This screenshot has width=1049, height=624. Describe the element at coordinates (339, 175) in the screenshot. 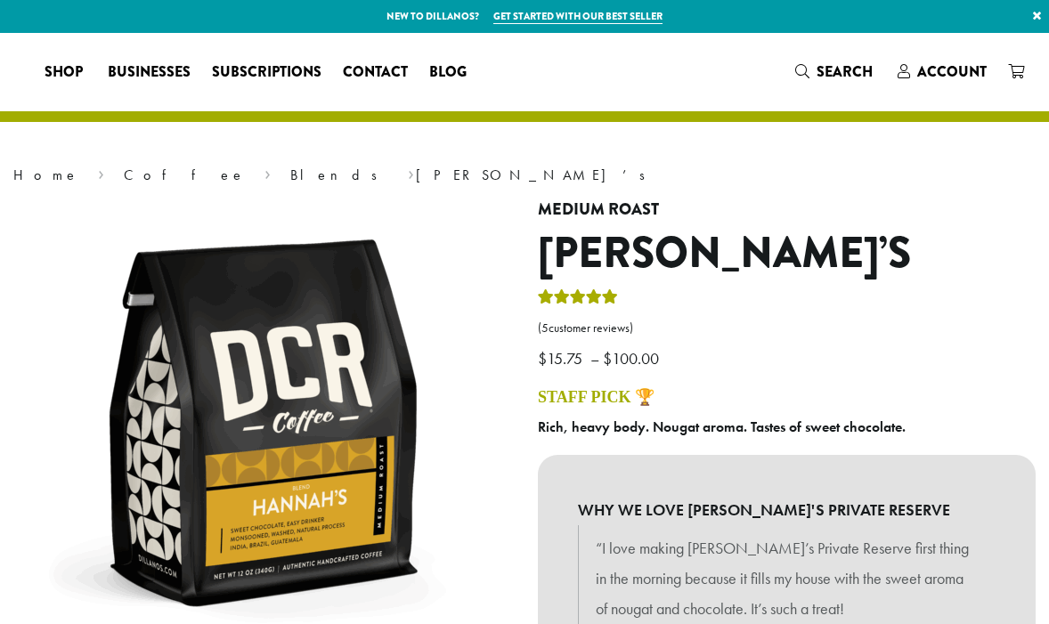

I see `a: Blends` at that location.